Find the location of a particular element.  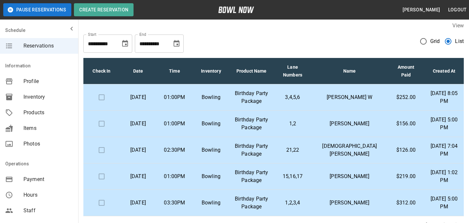

button: Create Reservation is located at coordinates (104, 10).